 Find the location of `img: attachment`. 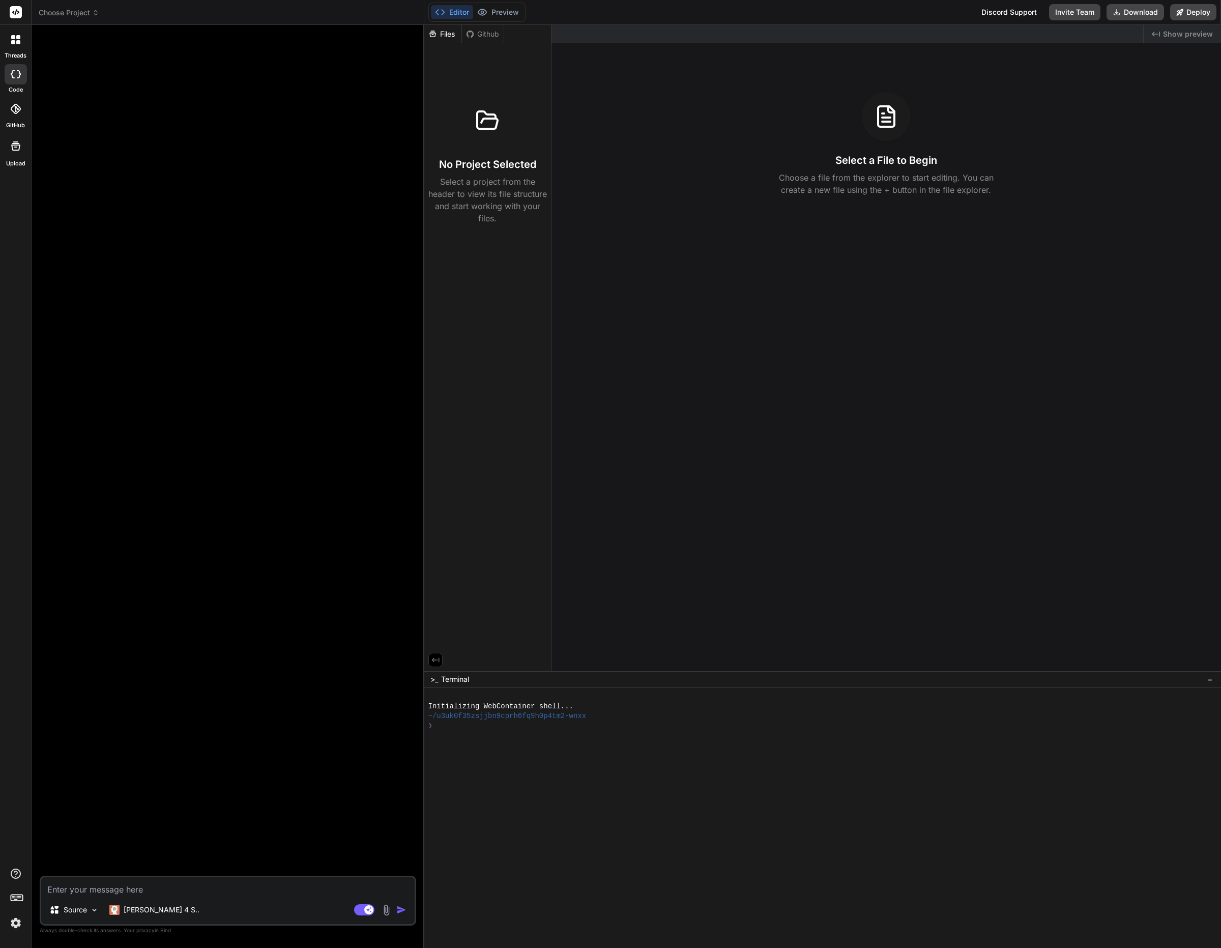

img: attachment is located at coordinates (386, 909).